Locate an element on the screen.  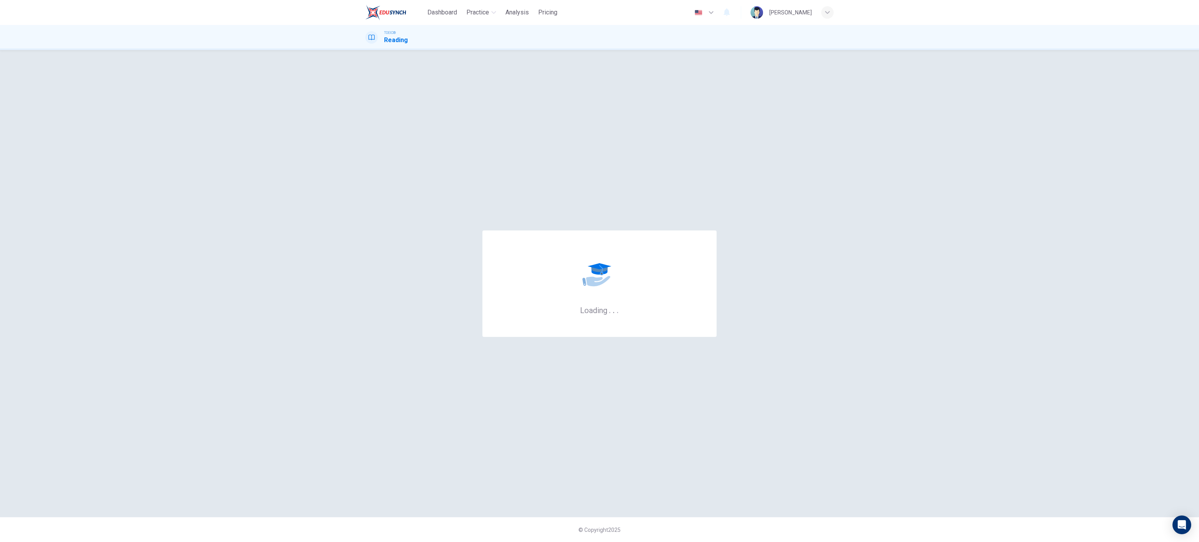
a: Pricing is located at coordinates (547, 12).